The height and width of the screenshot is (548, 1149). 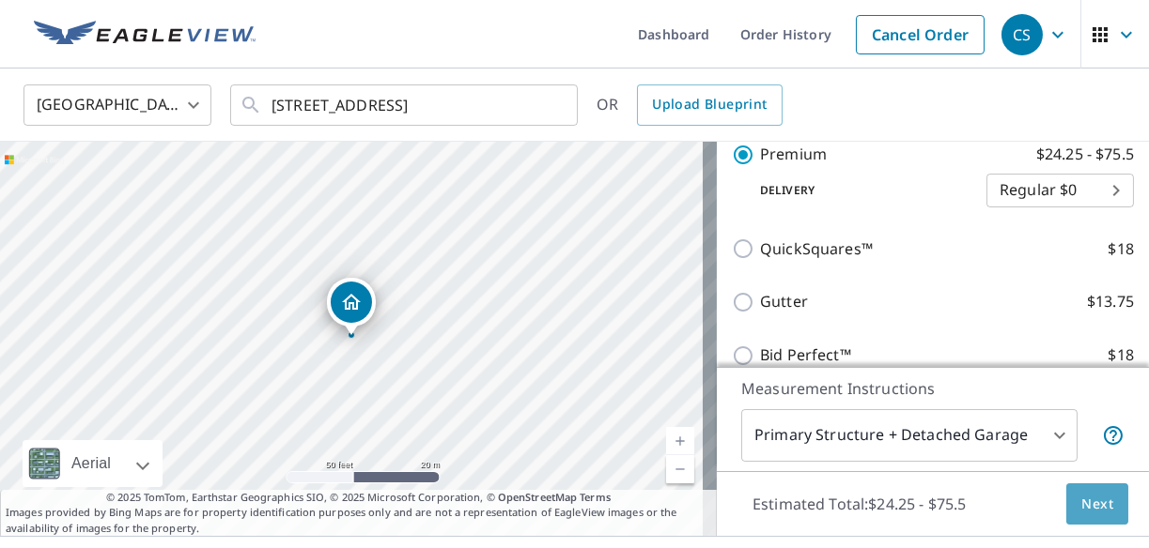 I want to click on span: Upload Blueprint, so click(x=709, y=104).